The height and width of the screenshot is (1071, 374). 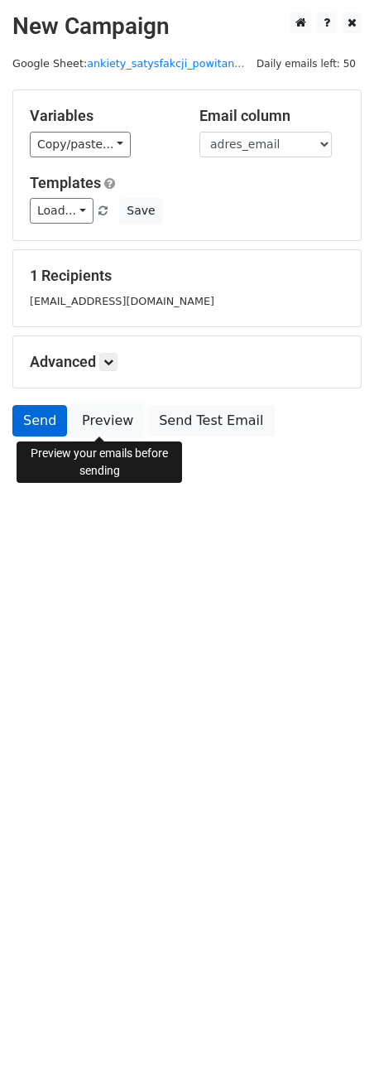 What do you see at coordinates (306, 63) in the screenshot?
I see `a: Daily emails left: 50` at bounding box center [306, 63].